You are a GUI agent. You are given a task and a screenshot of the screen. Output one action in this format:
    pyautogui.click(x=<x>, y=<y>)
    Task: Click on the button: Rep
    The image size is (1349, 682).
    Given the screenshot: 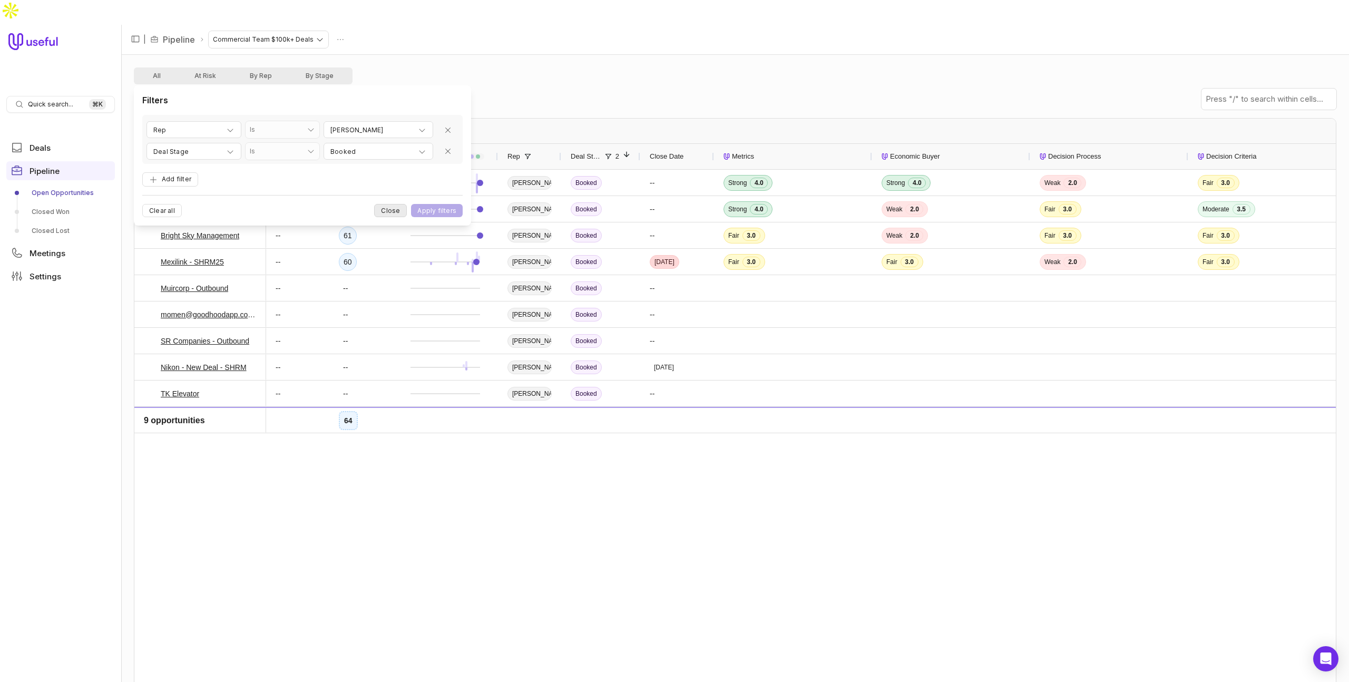 What is the action you would take?
    pyautogui.click(x=194, y=130)
    